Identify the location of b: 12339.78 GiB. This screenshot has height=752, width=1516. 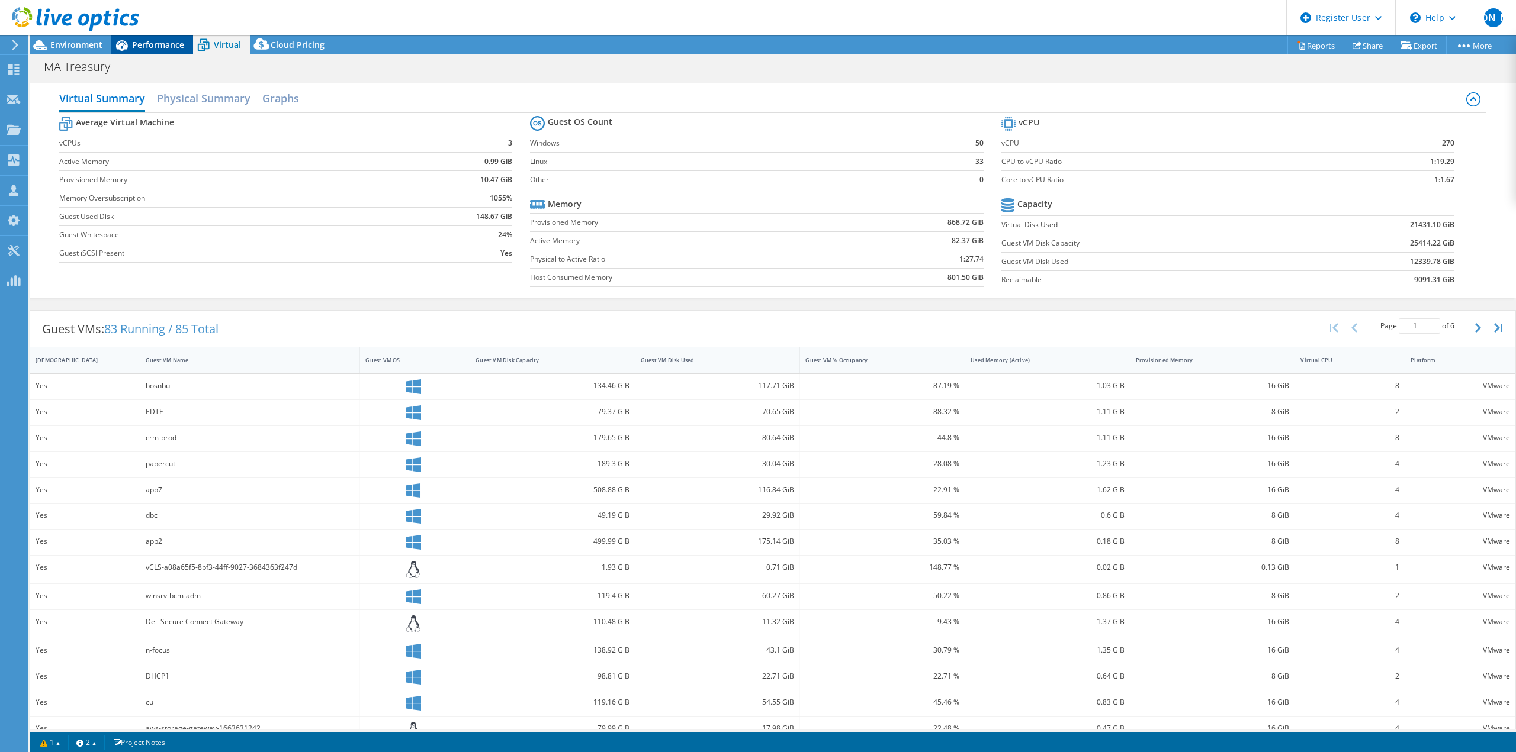
(1431, 262).